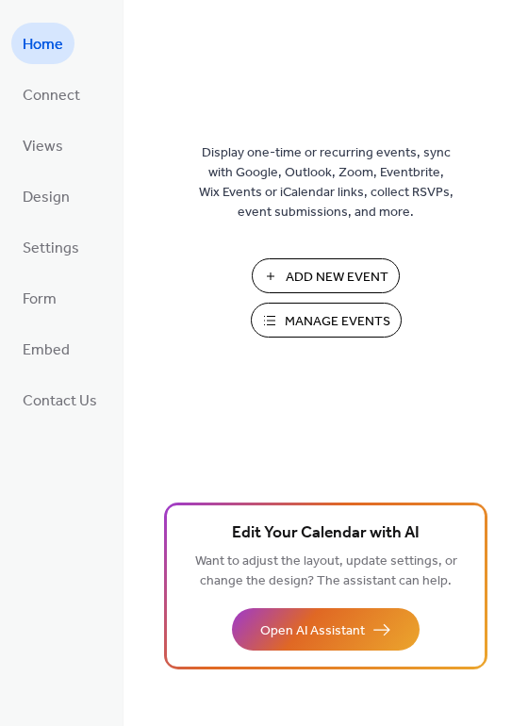 The width and height of the screenshot is (528, 726). I want to click on span: Embed, so click(46, 351).